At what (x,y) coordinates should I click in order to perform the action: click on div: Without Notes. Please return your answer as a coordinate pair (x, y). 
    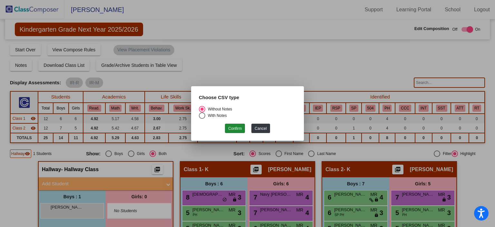
    Looking at the image, I should click on (219, 109).